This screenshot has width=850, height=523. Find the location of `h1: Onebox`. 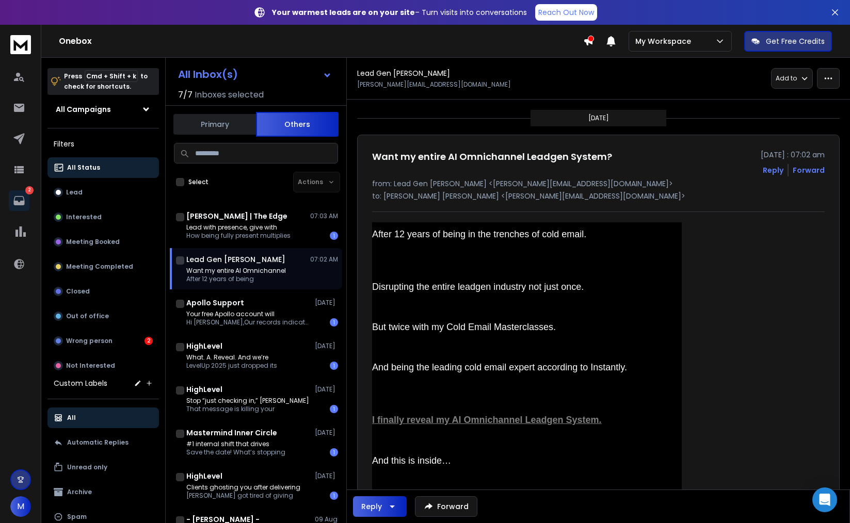

h1: Onebox is located at coordinates (321, 41).